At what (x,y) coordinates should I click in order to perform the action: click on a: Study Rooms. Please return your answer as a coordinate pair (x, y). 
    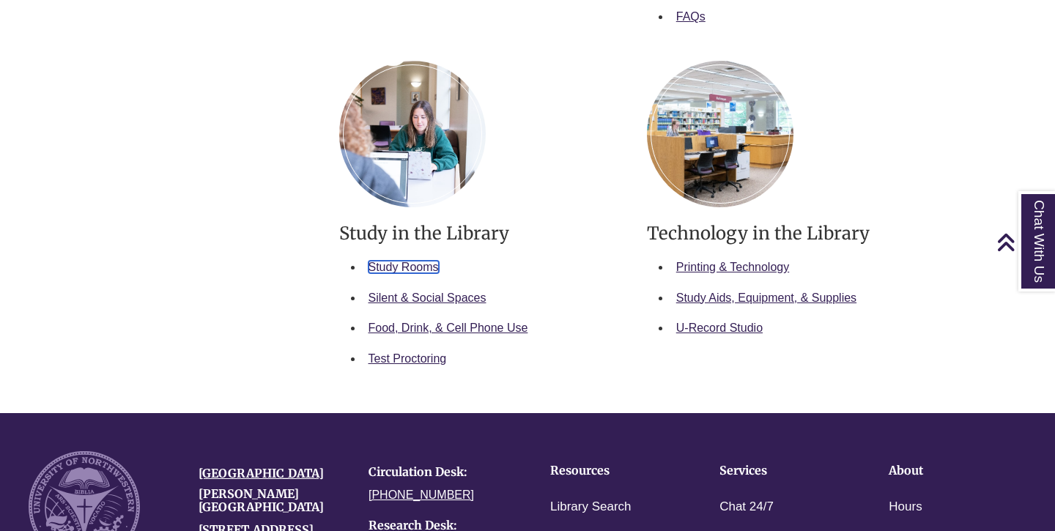
    Looking at the image, I should click on (404, 267).